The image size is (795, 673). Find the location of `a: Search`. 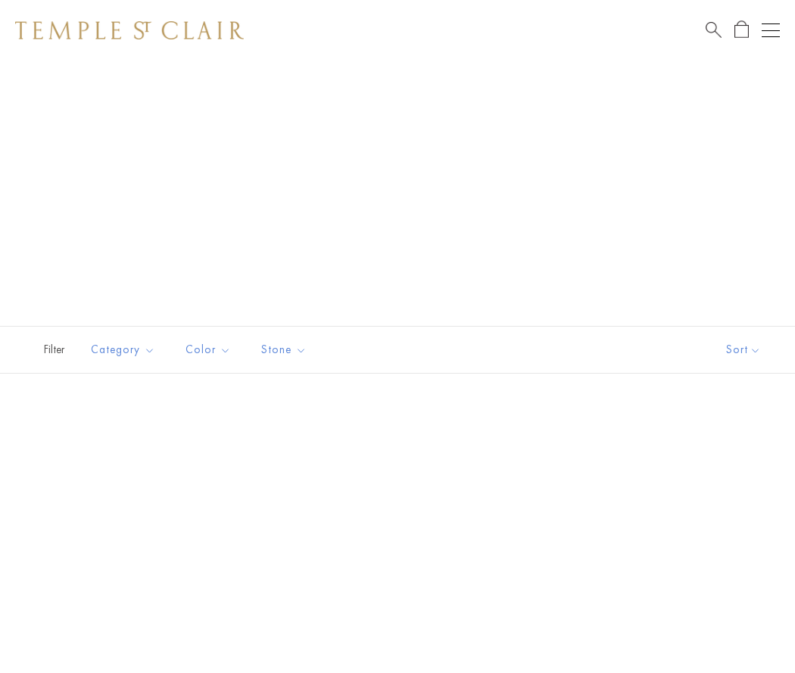

a: Search is located at coordinates (714, 30).